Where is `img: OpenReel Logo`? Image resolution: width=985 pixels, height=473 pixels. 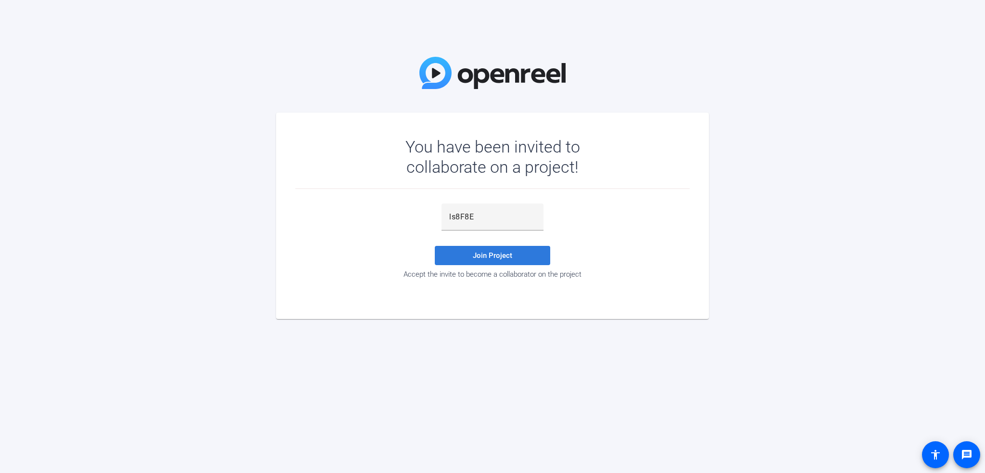 img: OpenReel Logo is located at coordinates (492, 73).